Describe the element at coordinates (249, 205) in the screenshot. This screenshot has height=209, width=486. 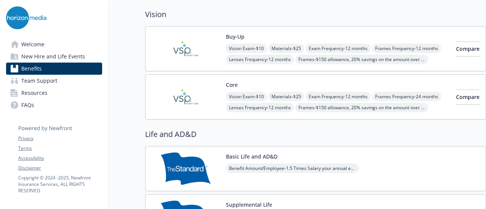
I see `button: Supplemental Life` at that location.